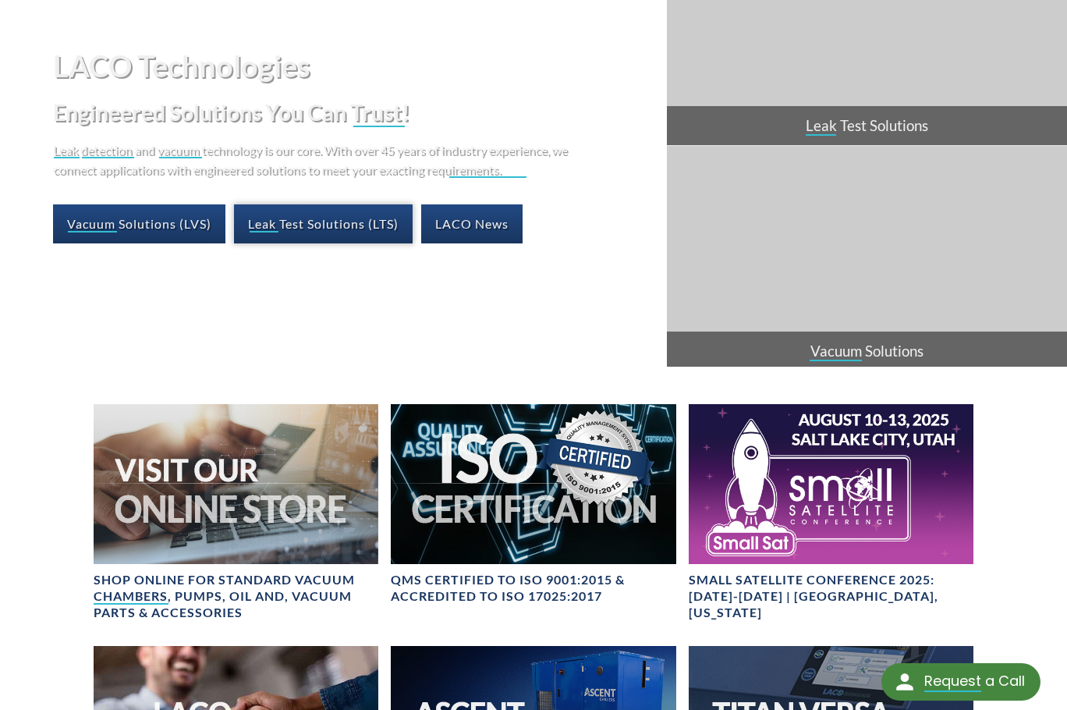  I want to click on a: Visit Our Online Store headerSHOP ONLINE FOR STANDARD VACUUM CHAMBERS, PUMPS, OIL AND, VACUUM PAR..., so click(235, 512).